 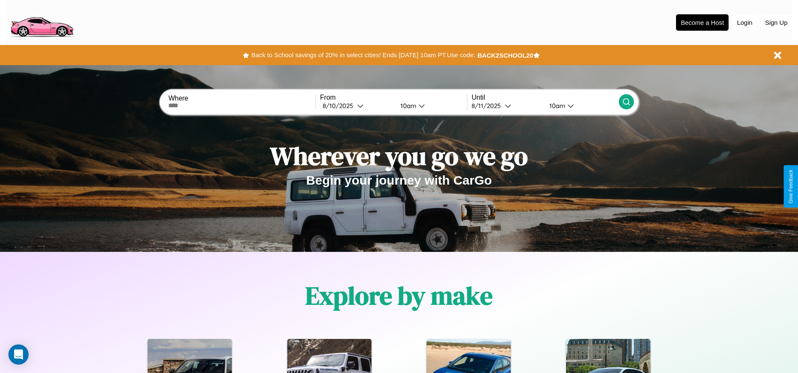 I want to click on b: BACK2SCHOOL20, so click(x=505, y=55).